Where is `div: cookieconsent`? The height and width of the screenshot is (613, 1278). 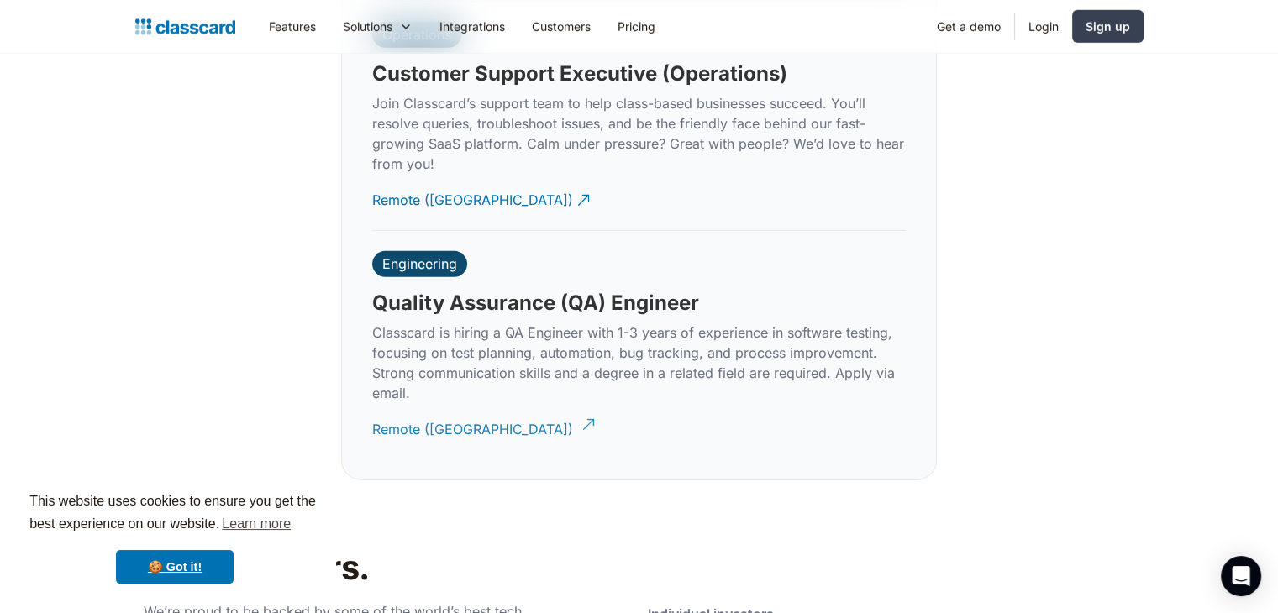
div: cookieconsent is located at coordinates (175, 538).